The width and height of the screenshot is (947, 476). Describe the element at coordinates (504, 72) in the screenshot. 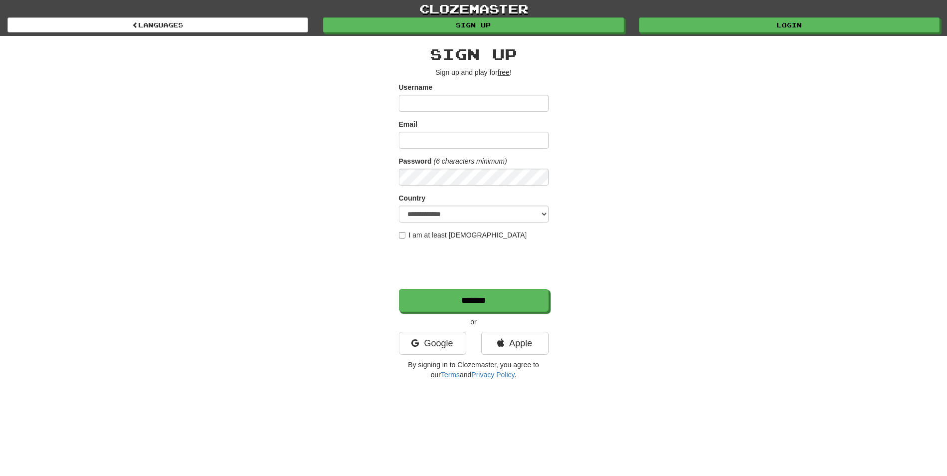

I see `u: free` at that location.